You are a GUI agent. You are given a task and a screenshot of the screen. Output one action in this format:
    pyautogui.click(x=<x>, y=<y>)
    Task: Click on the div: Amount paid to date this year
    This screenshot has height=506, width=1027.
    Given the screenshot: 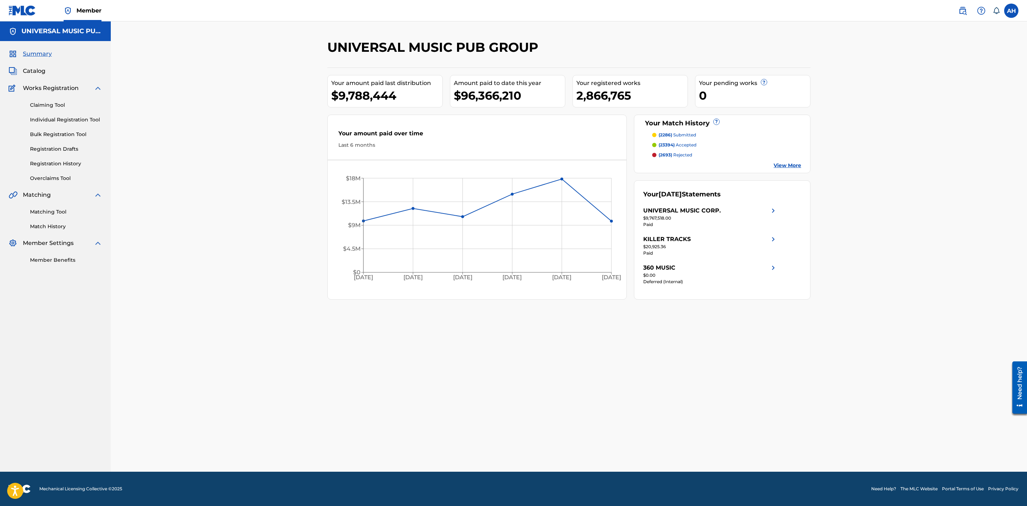 What is the action you would take?
    pyautogui.click(x=509, y=83)
    